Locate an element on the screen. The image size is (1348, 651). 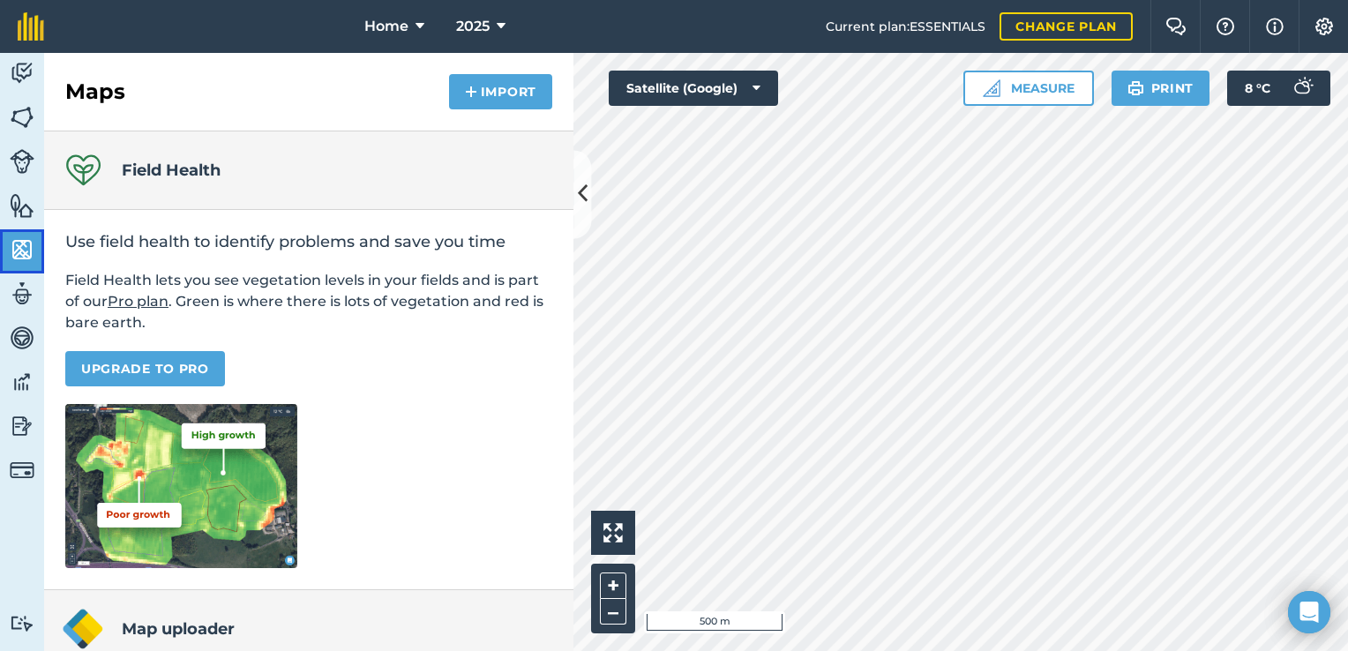
h2: Maps is located at coordinates (95, 92).